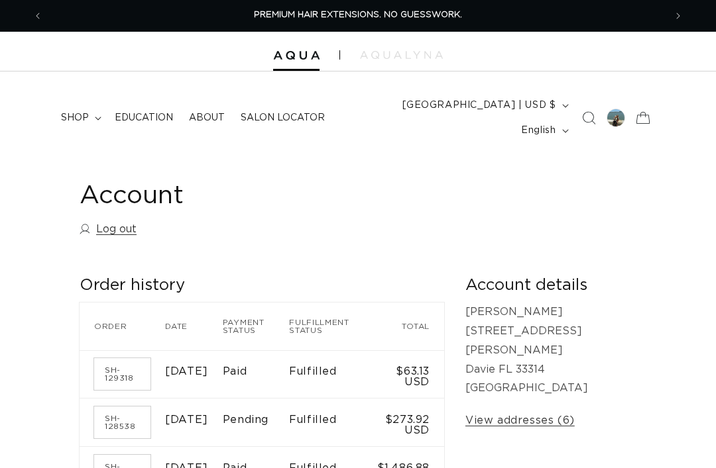 The image size is (716, 468). What do you see at coordinates (144, 118) in the screenshot?
I see `a: Education` at bounding box center [144, 118].